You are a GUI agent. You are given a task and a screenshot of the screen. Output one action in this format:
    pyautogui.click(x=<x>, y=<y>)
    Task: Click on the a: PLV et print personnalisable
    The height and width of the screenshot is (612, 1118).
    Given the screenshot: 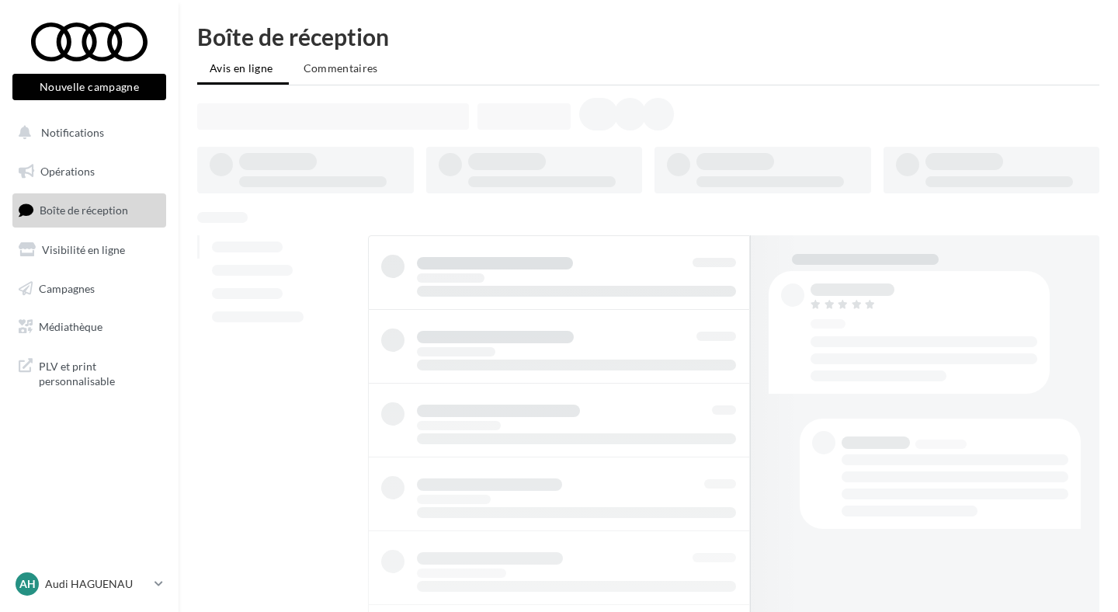 What is the action you would take?
    pyautogui.click(x=89, y=372)
    